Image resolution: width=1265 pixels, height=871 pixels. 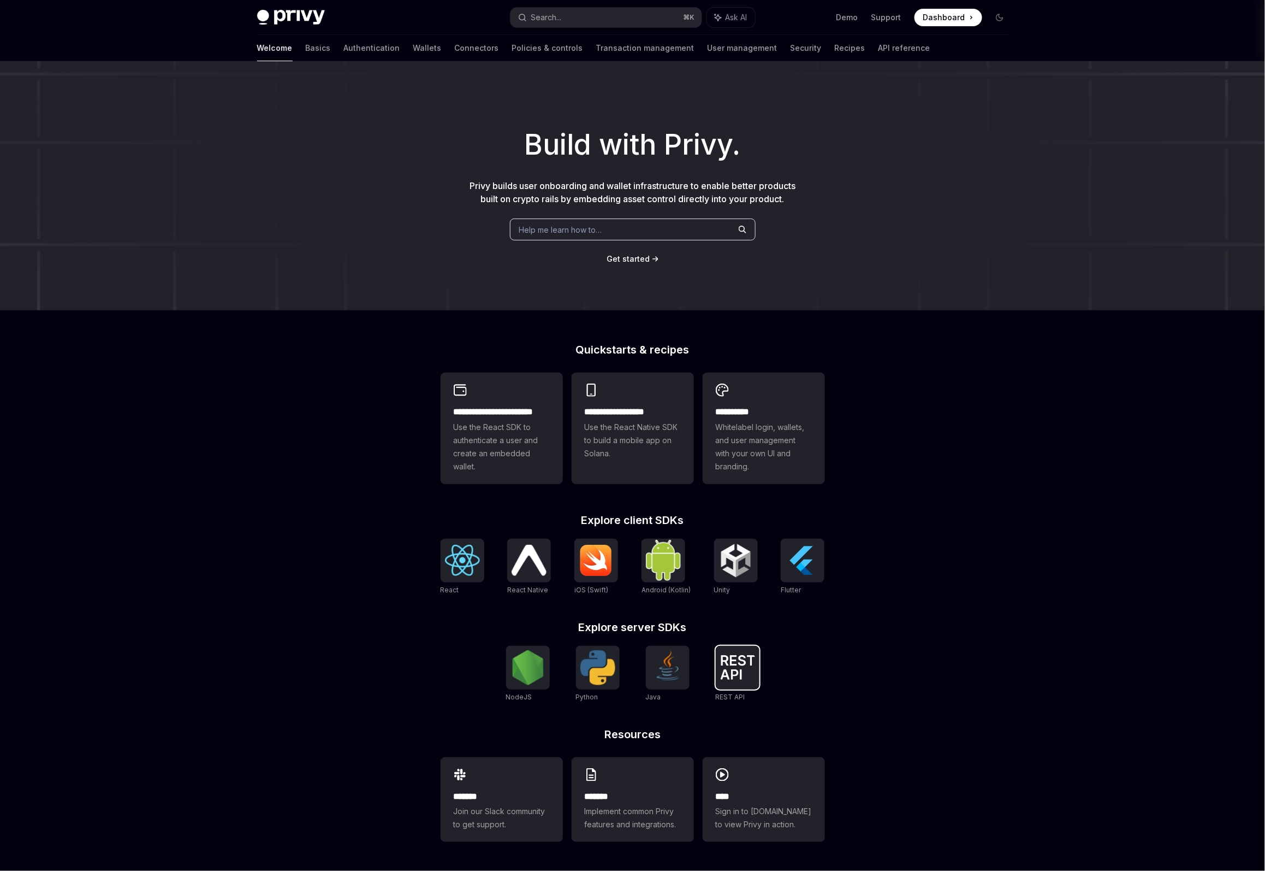 I want to click on h1: Build with Privy., so click(x=632, y=145).